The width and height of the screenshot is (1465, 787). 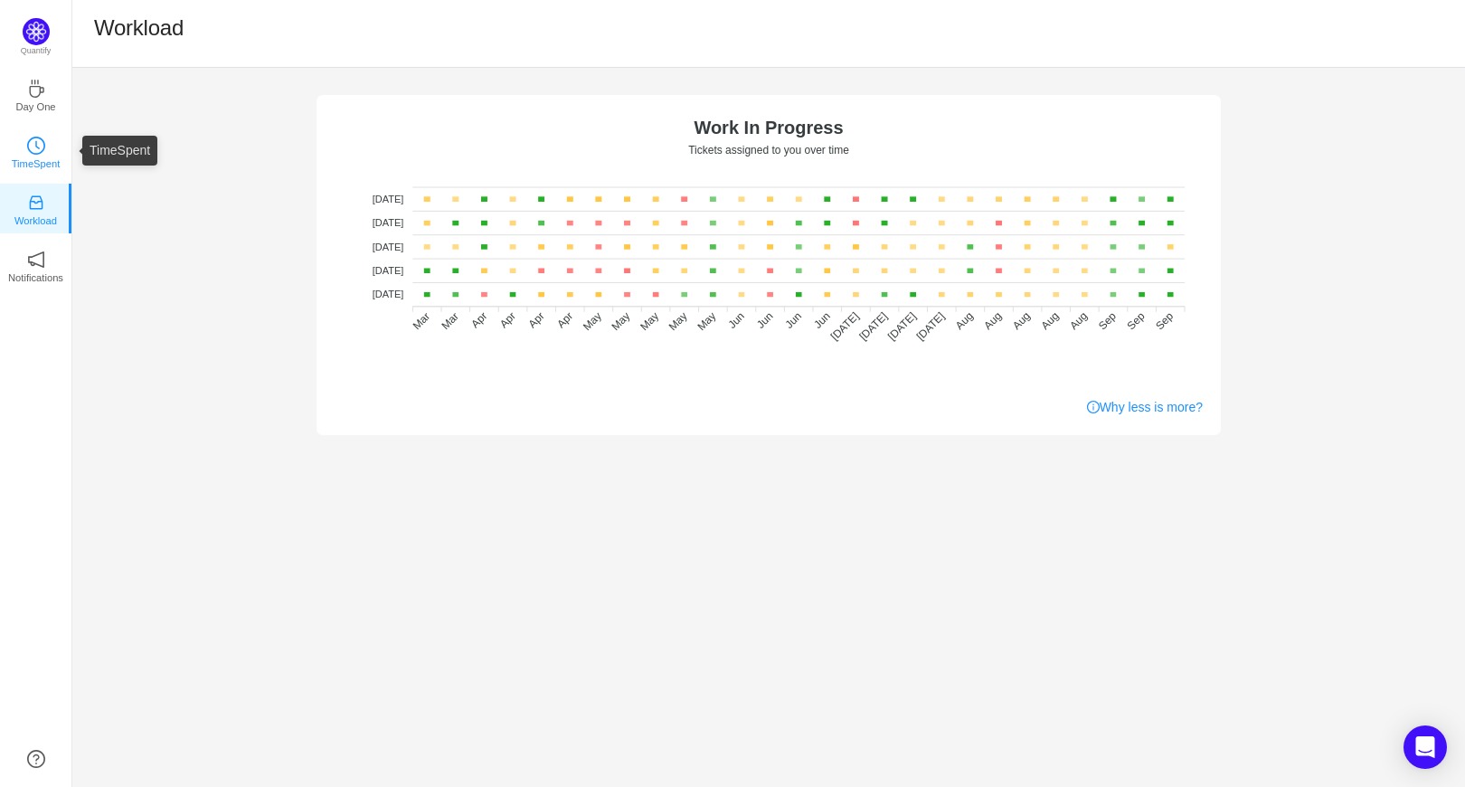 What do you see at coordinates (36, 259) in the screenshot?
I see `i: icon: notification` at bounding box center [36, 259].